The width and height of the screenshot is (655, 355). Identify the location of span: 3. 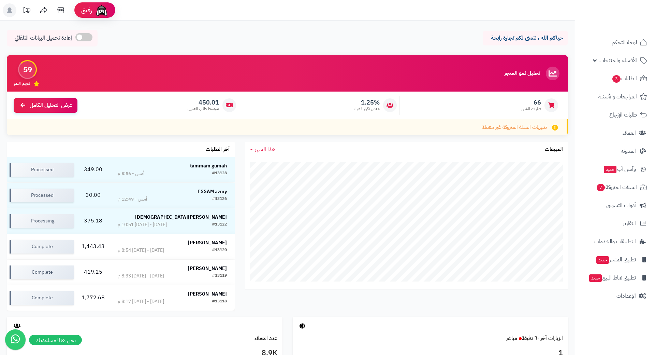
(616, 78).